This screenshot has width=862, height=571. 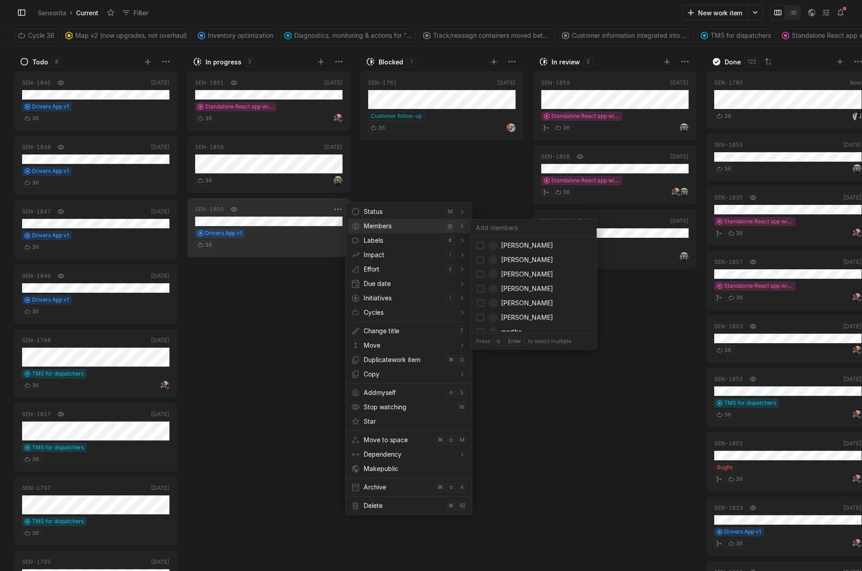 What do you see at coordinates (403, 226) in the screenshot?
I see `span: Members` at bounding box center [403, 226].